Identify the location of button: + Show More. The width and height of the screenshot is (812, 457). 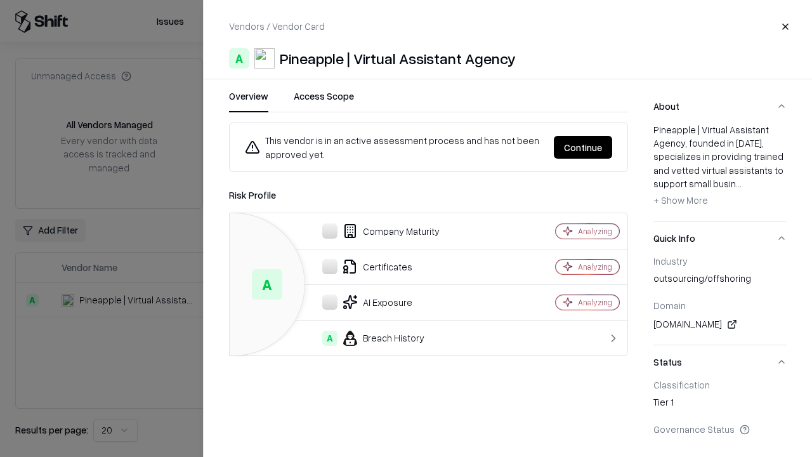
(681, 200).